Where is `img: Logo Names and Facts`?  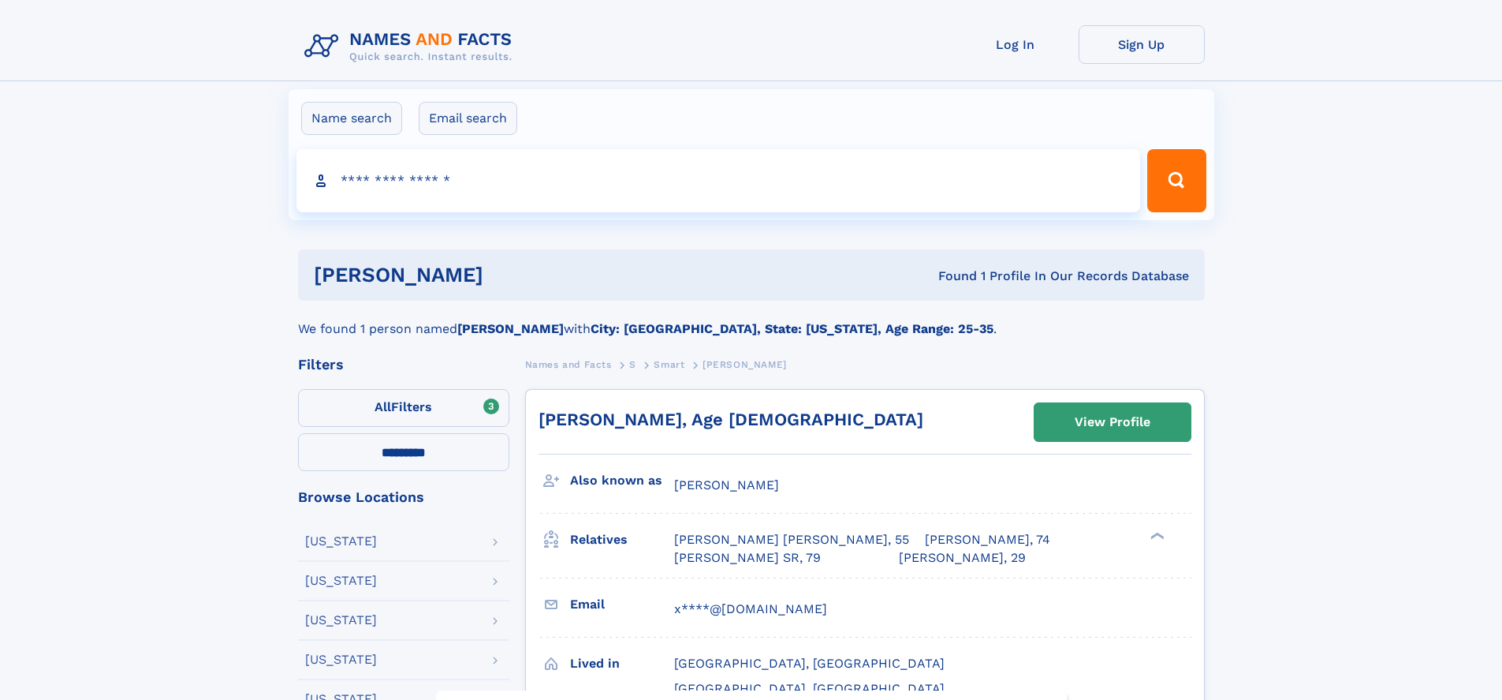
img: Logo Names and Facts is located at coordinates (412, 47).